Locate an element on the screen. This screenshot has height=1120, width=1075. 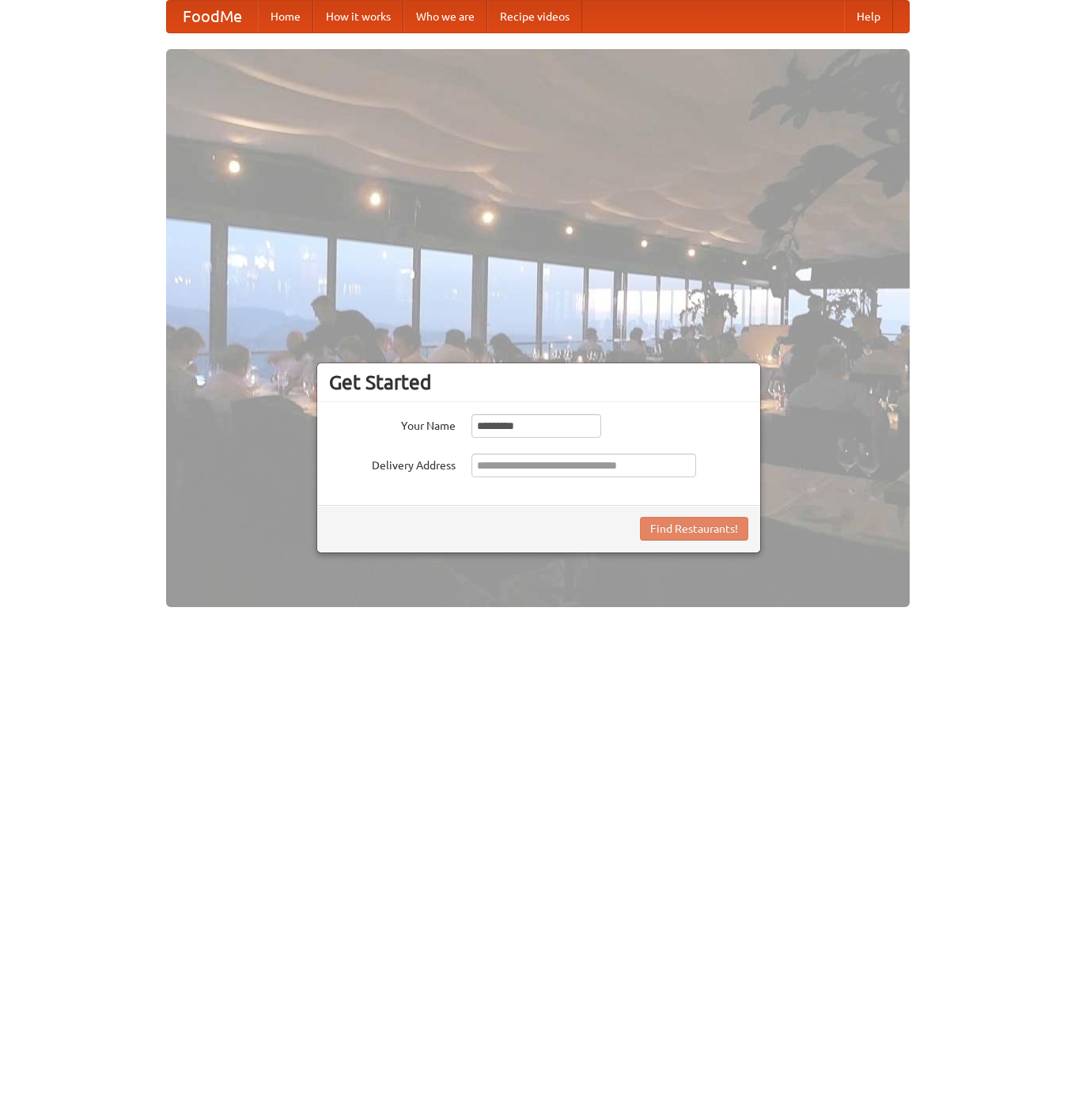
a: FoodMe is located at coordinates (212, 17).